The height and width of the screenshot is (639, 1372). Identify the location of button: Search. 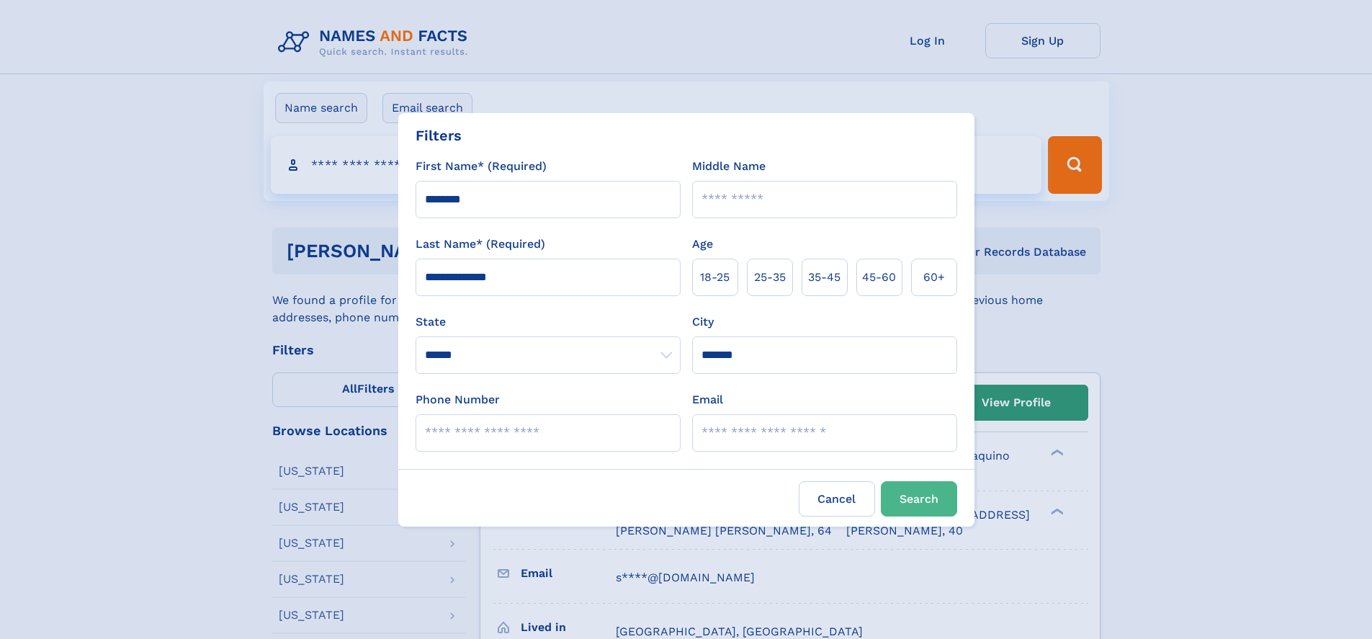
(919, 498).